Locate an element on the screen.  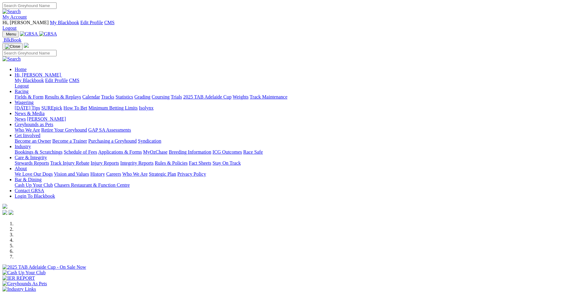
a: Stay On Track is located at coordinates (227, 163).